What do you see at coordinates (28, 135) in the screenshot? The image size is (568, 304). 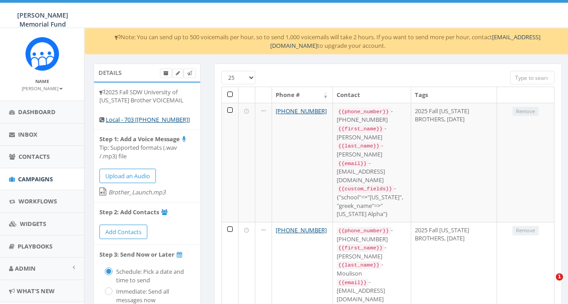 I see `span: Inbox` at bounding box center [28, 135].